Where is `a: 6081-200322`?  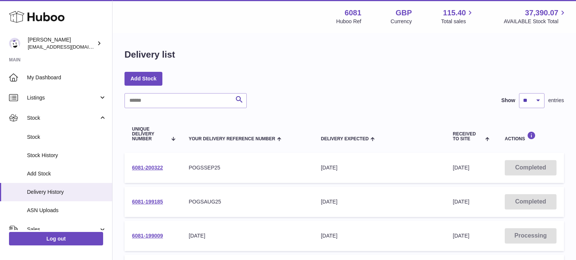
a: 6081-200322 is located at coordinates (147, 168).